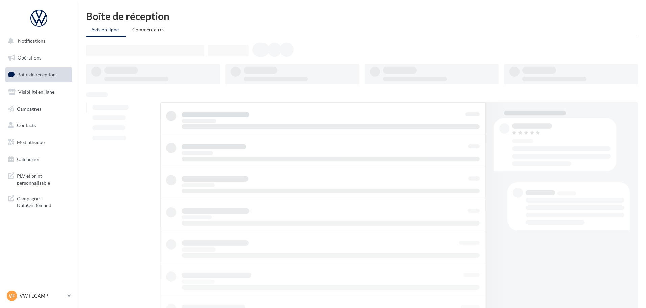 The height and width of the screenshot is (308, 646). I want to click on a: Visibilité en ligne, so click(39, 92).